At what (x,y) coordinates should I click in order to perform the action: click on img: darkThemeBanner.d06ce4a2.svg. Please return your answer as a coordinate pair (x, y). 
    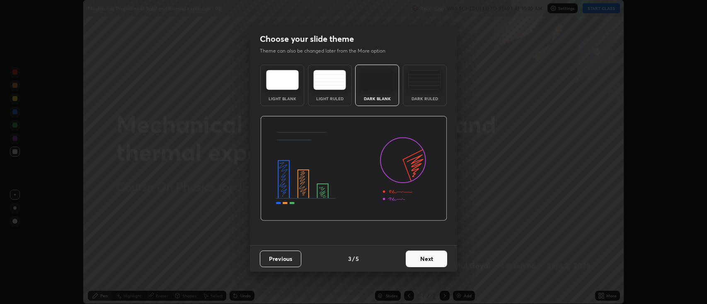
    Looking at the image, I should click on (354, 169).